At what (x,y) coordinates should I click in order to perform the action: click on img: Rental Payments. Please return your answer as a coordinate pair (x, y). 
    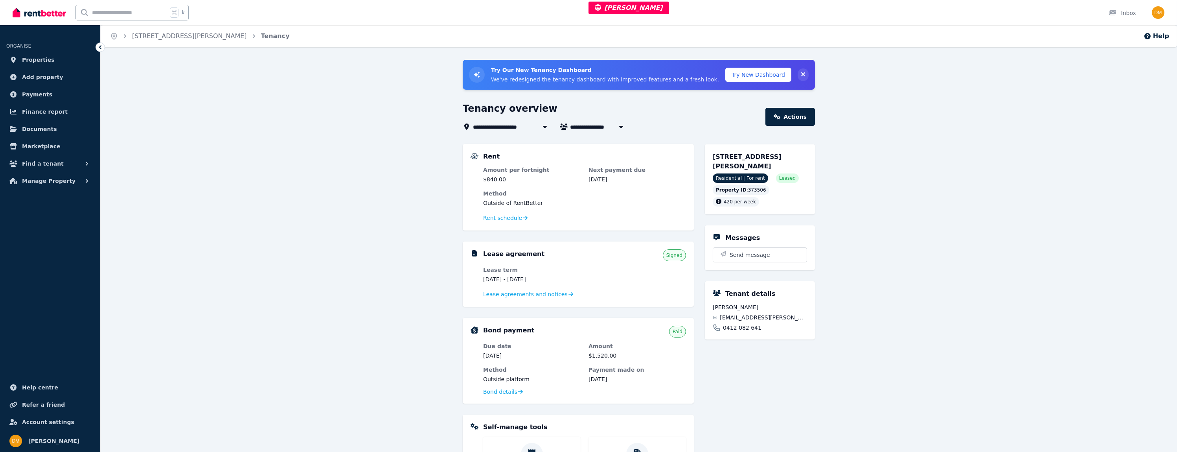
    Looking at the image, I should click on (474, 156).